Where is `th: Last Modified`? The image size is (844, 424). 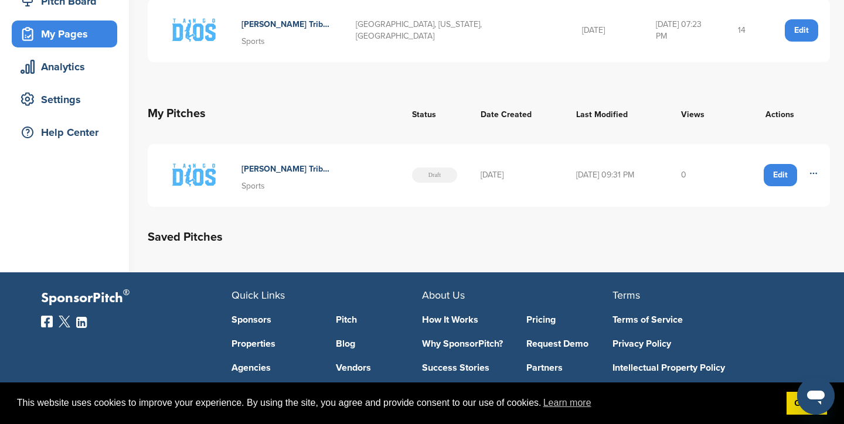 th: Last Modified is located at coordinates (616, 114).